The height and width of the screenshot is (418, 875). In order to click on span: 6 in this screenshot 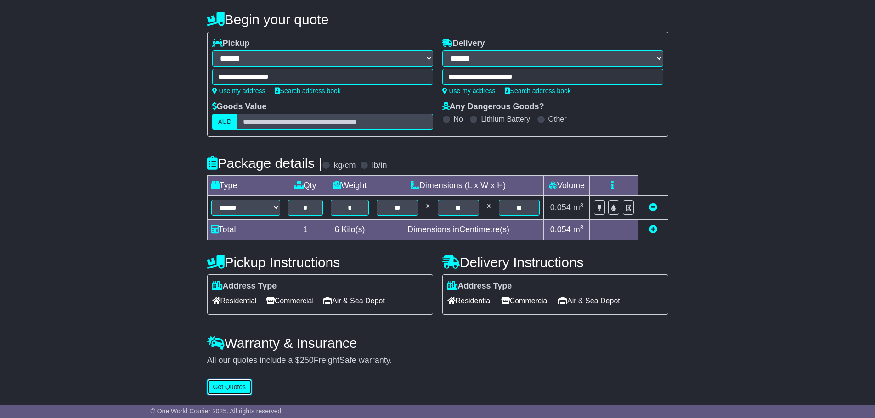, I will do `click(337, 230)`.